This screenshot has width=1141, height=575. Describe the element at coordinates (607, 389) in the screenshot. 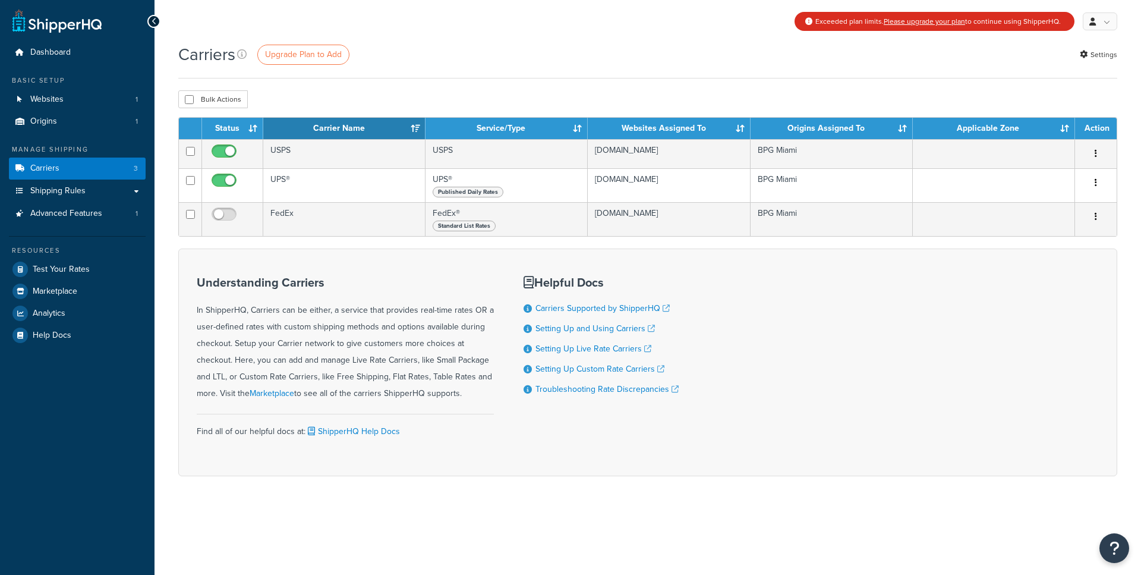

I see `a: Troubleshooting Rate Discrepancies` at that location.